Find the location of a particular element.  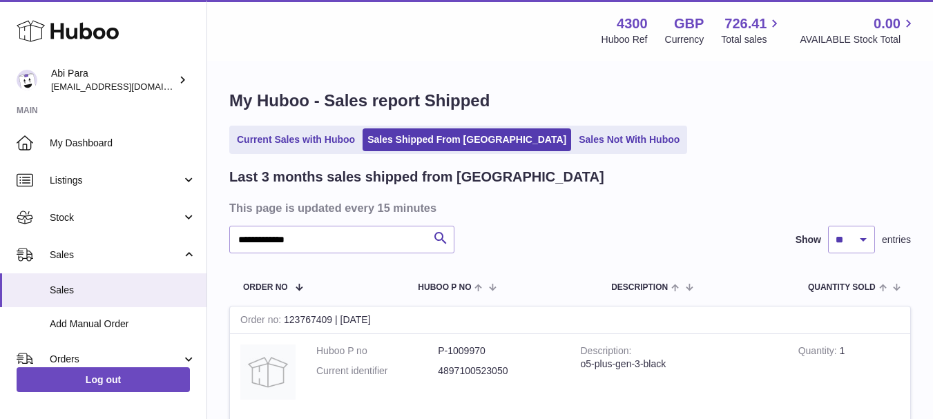

strong: 4300 is located at coordinates (632, 23).